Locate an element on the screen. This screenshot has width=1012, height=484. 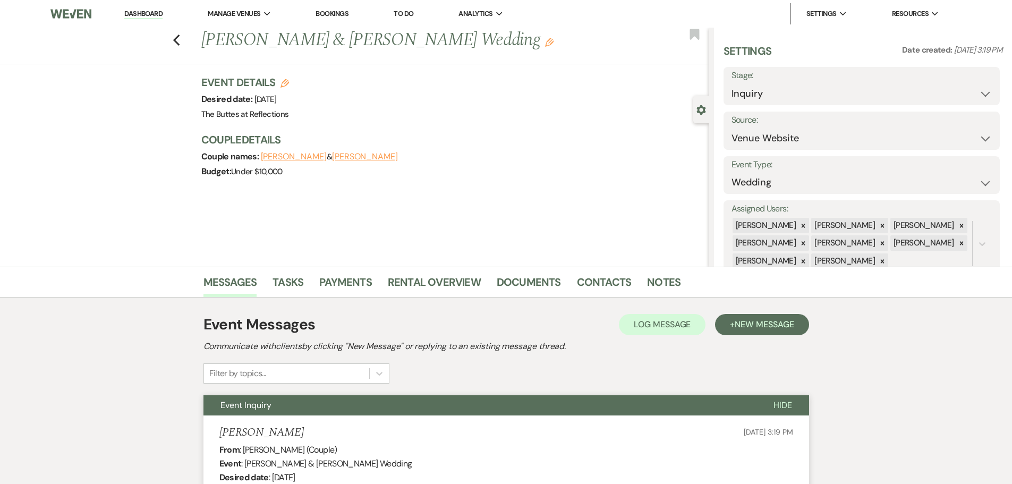
h3: Event Details is located at coordinates (245, 82).